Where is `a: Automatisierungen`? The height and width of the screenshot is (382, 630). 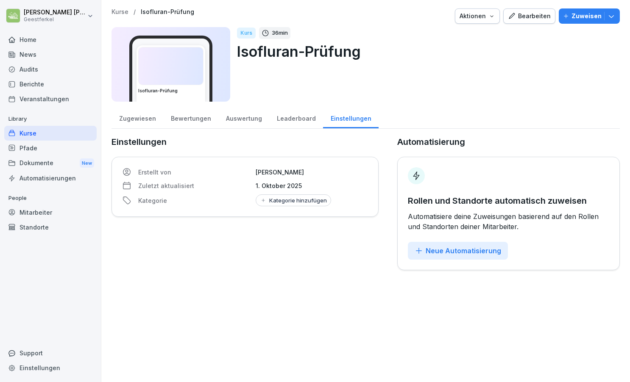
a: Automatisierungen is located at coordinates (50, 178).